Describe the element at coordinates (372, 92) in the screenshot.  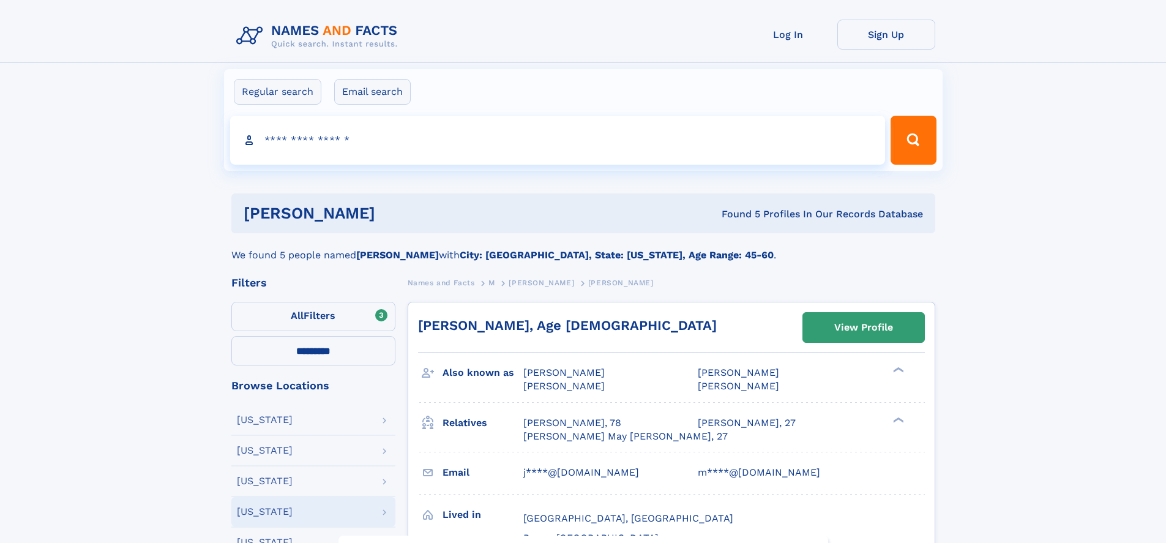
I see `label: Email search` at that location.